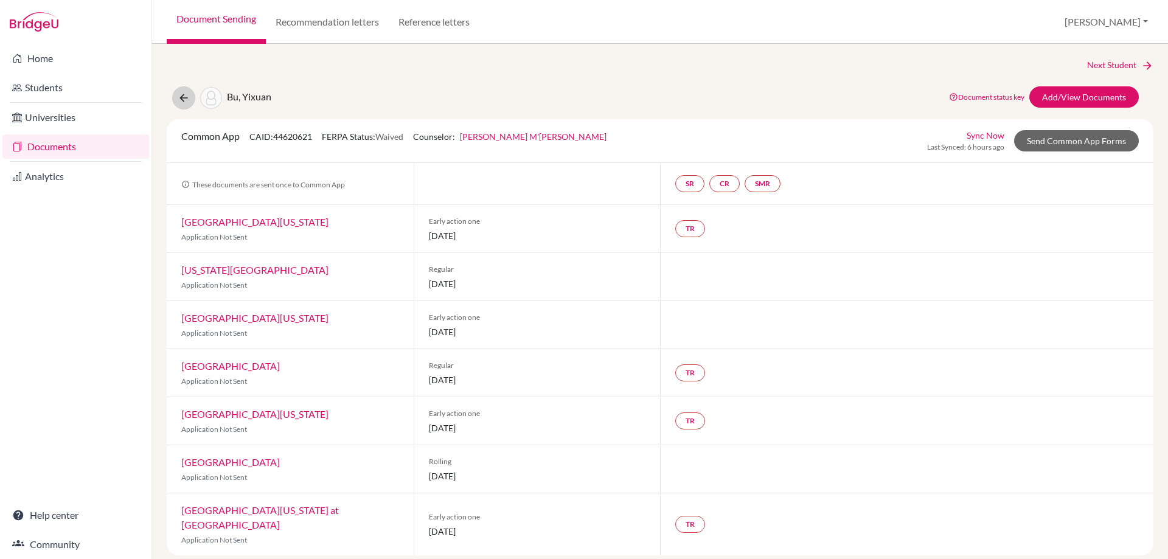 The height and width of the screenshot is (559, 1168). Describe the element at coordinates (389, 136) in the screenshot. I see `span: Waived` at that location.